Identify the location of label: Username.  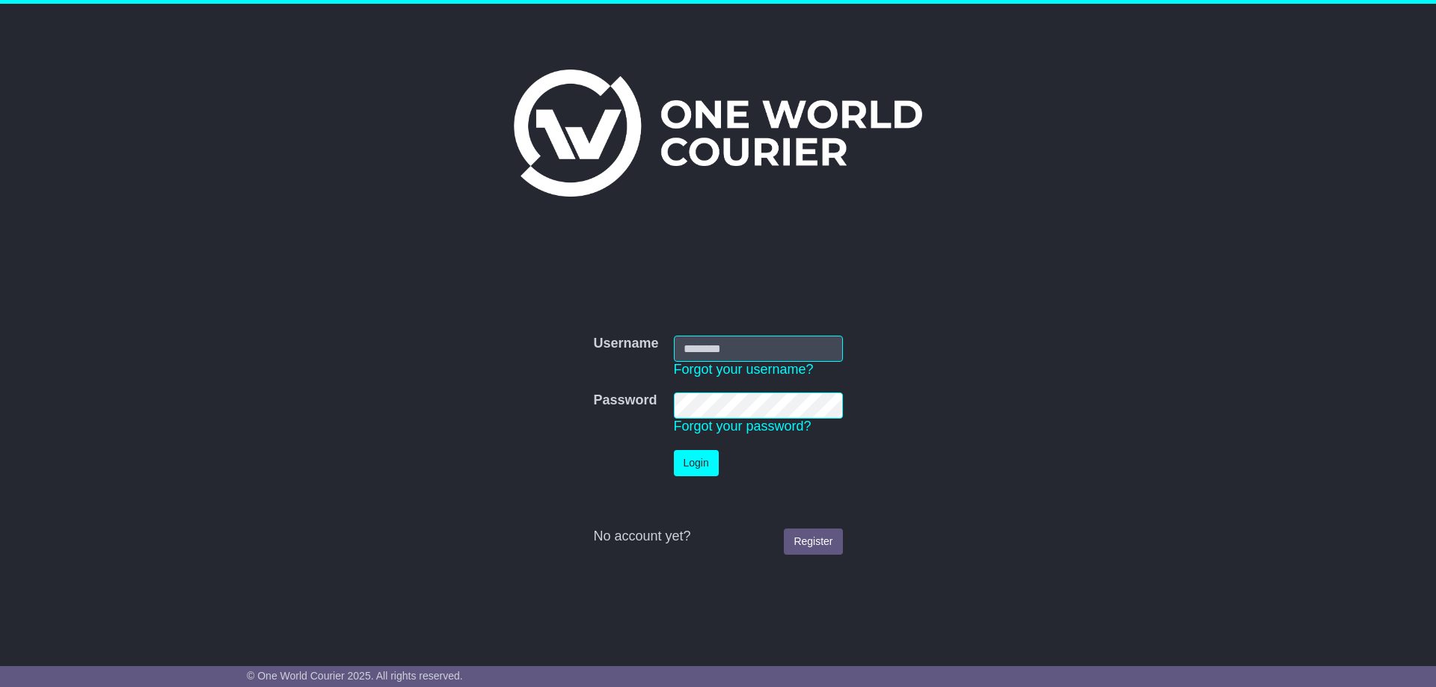
(625, 344).